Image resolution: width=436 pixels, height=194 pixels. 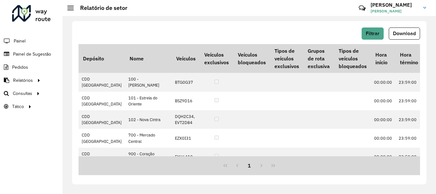 I want to click on td: 700 - Mercado Central, so click(x=149, y=138).